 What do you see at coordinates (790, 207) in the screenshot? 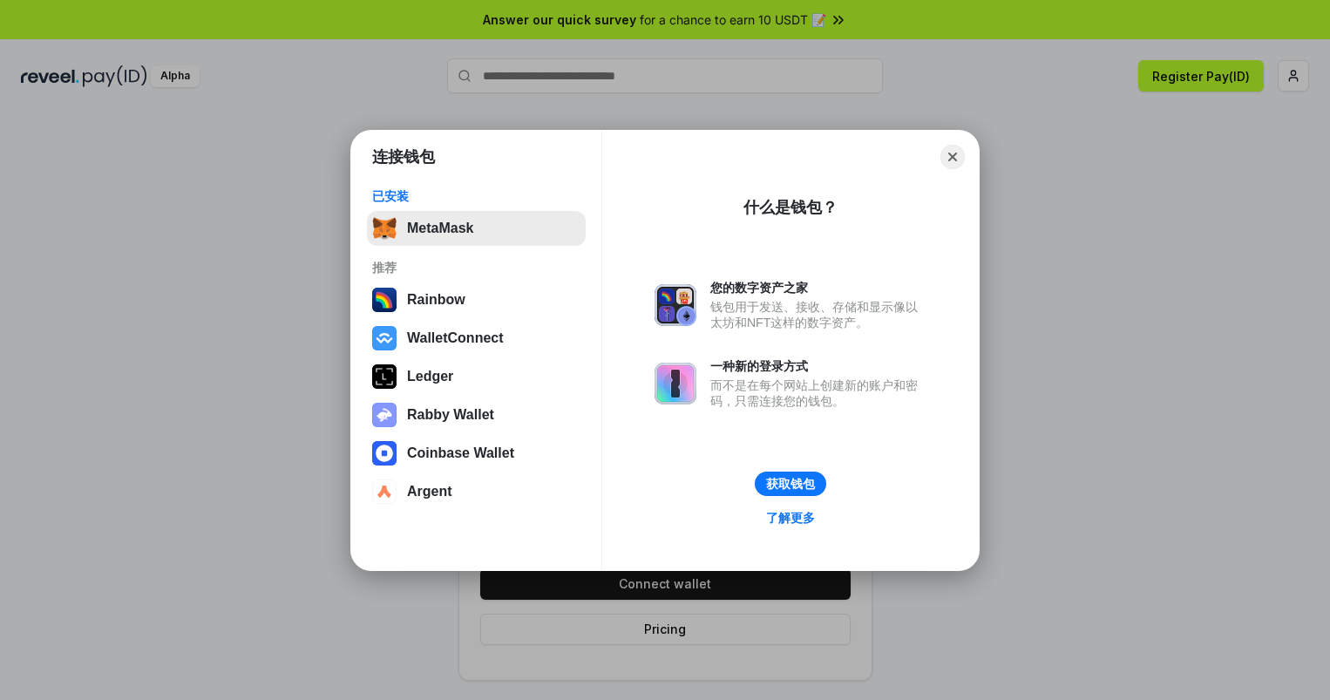
I see `div: 什么是钱包？` at bounding box center [790, 207].